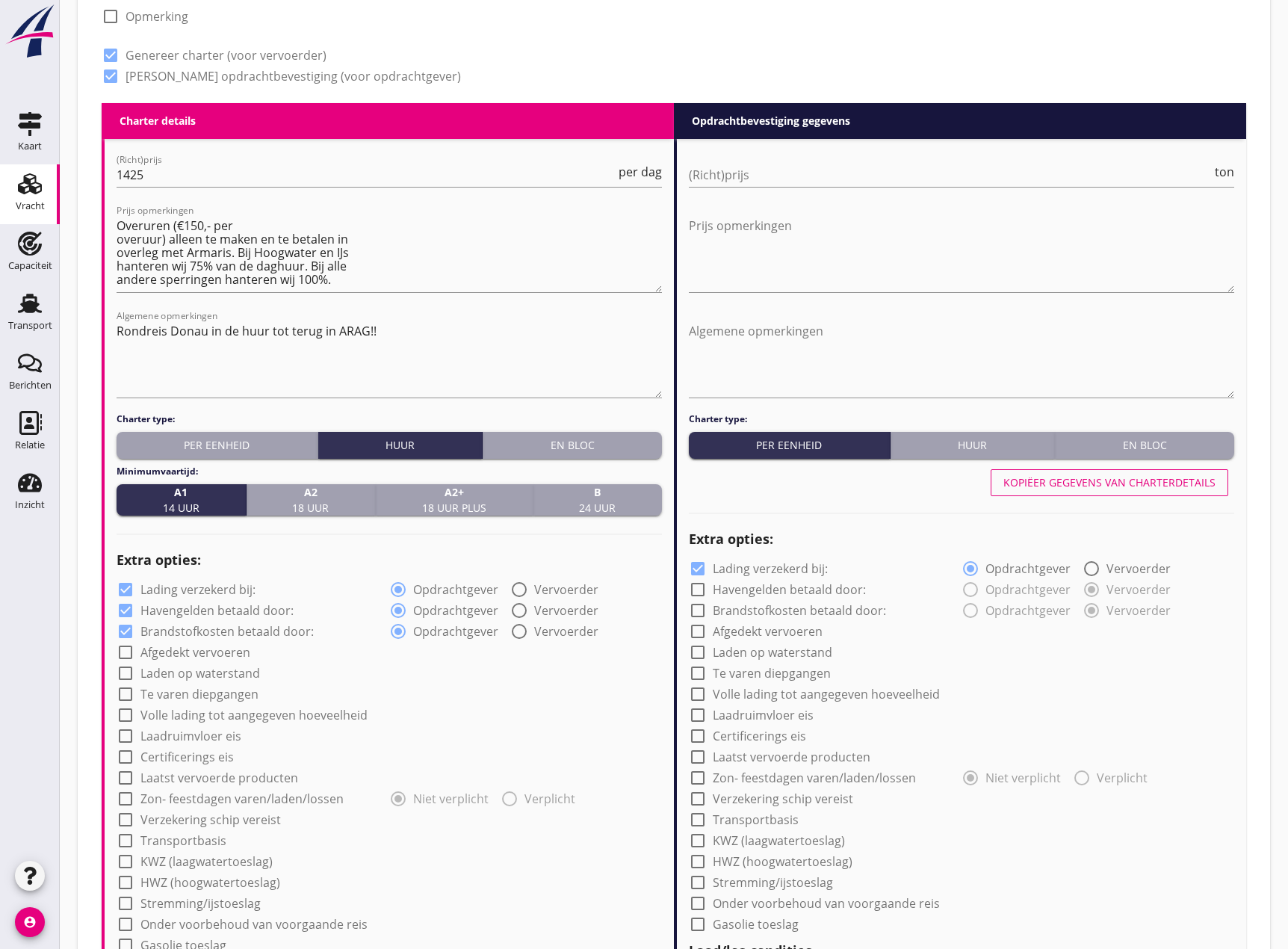  Describe the element at coordinates (1109, 482) in the screenshot. I see `div: Kopiëer gegevens van charterdetails` at that location.